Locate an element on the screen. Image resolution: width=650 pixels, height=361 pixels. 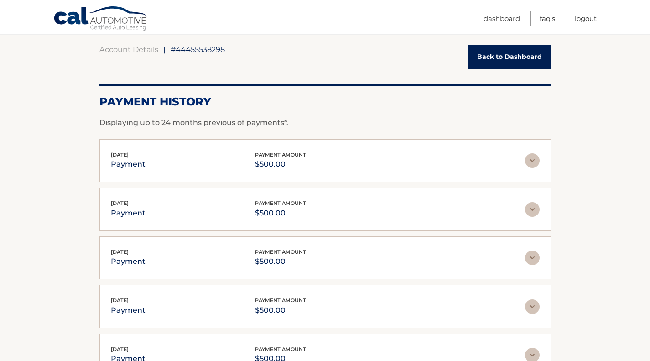
a: FAQ's is located at coordinates (547, 18).